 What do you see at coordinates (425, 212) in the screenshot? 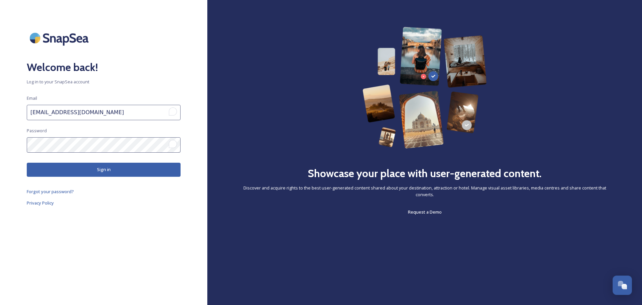
I see `span: Request a Demo` at bounding box center [425, 212].